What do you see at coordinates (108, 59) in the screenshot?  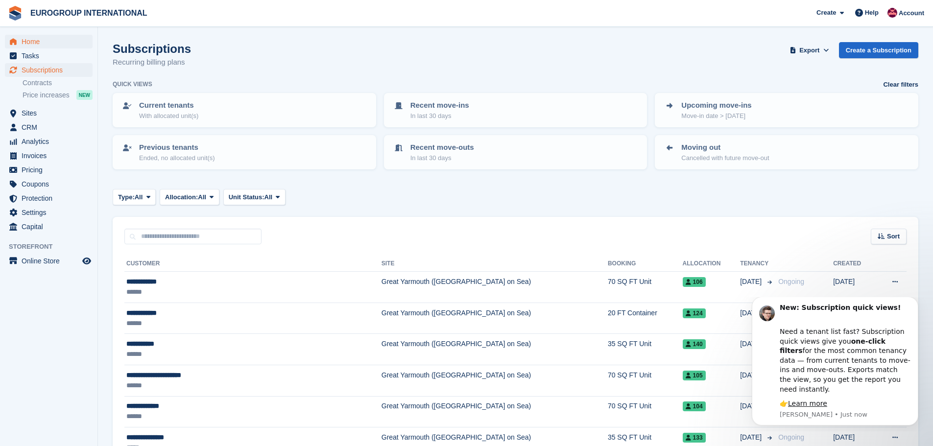 I see `div: Message content` at bounding box center [108, 59].